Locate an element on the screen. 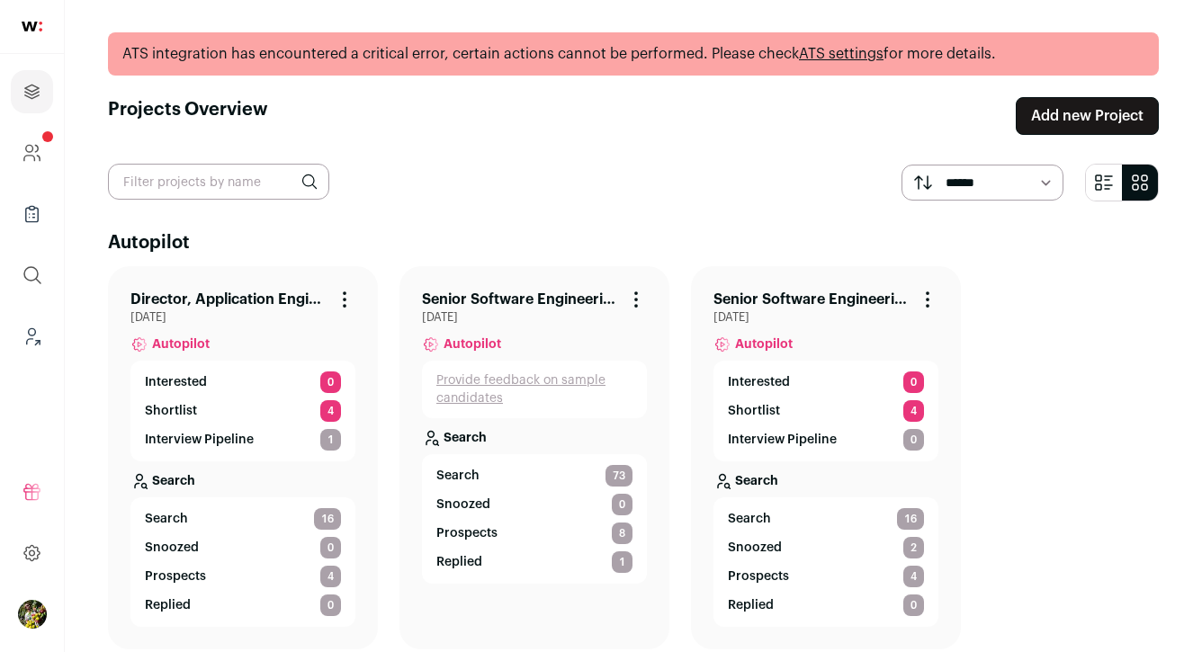 This screenshot has height=652, width=1202. span: 73 is located at coordinates (619, 476).